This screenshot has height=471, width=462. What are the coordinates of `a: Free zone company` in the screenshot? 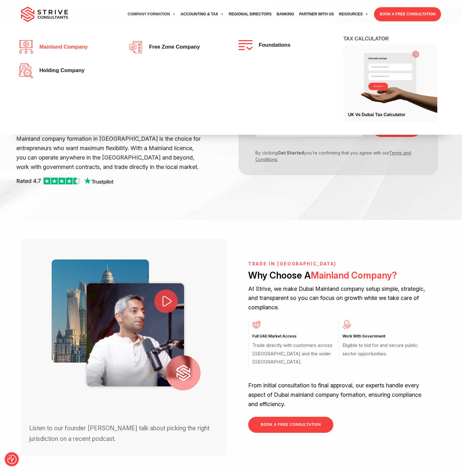 It's located at (176, 47).